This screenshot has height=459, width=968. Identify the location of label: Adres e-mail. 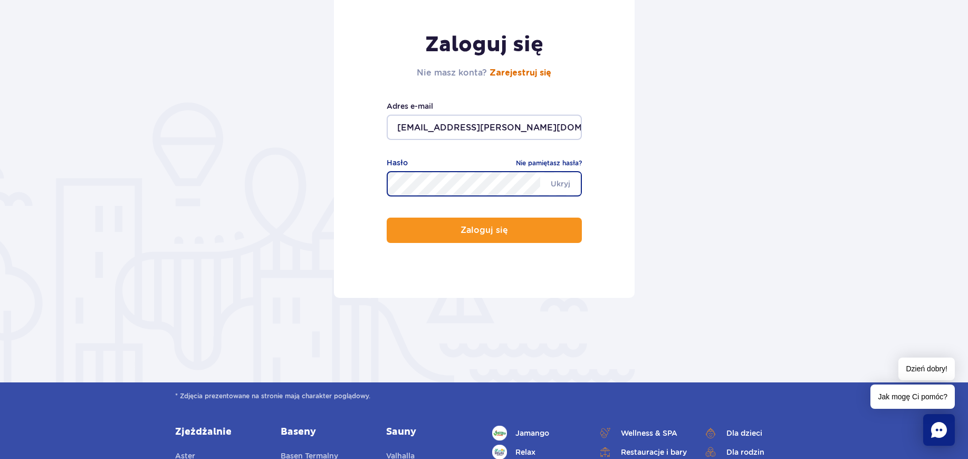
(484, 106).